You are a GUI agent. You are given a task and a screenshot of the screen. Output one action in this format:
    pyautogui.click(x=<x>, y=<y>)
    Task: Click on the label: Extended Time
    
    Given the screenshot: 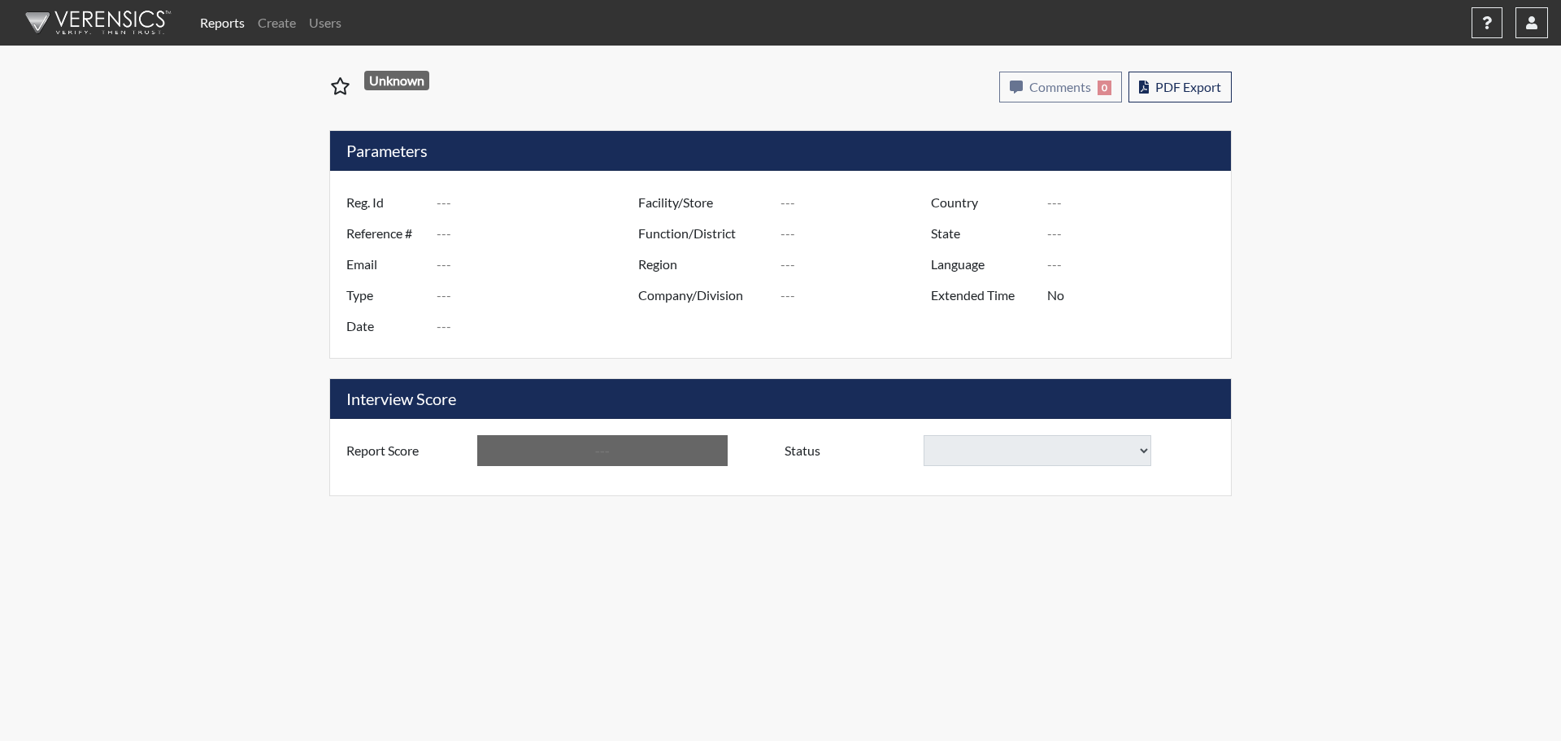 What is the action you would take?
    pyautogui.click(x=983, y=295)
    